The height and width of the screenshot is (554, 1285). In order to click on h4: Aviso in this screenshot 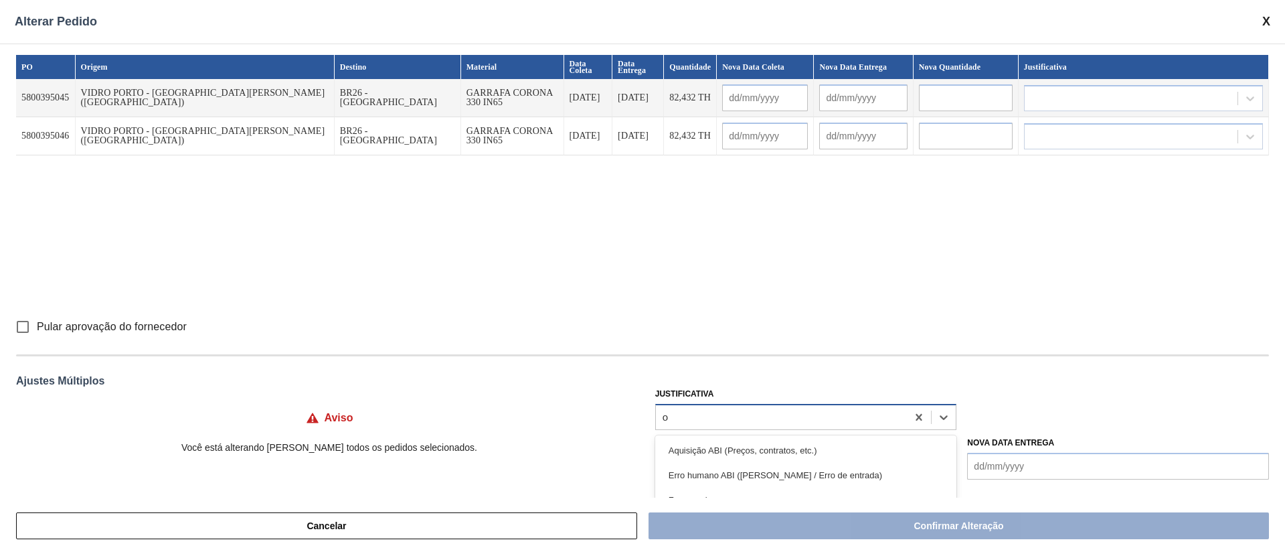, I will do `click(339, 418)`.